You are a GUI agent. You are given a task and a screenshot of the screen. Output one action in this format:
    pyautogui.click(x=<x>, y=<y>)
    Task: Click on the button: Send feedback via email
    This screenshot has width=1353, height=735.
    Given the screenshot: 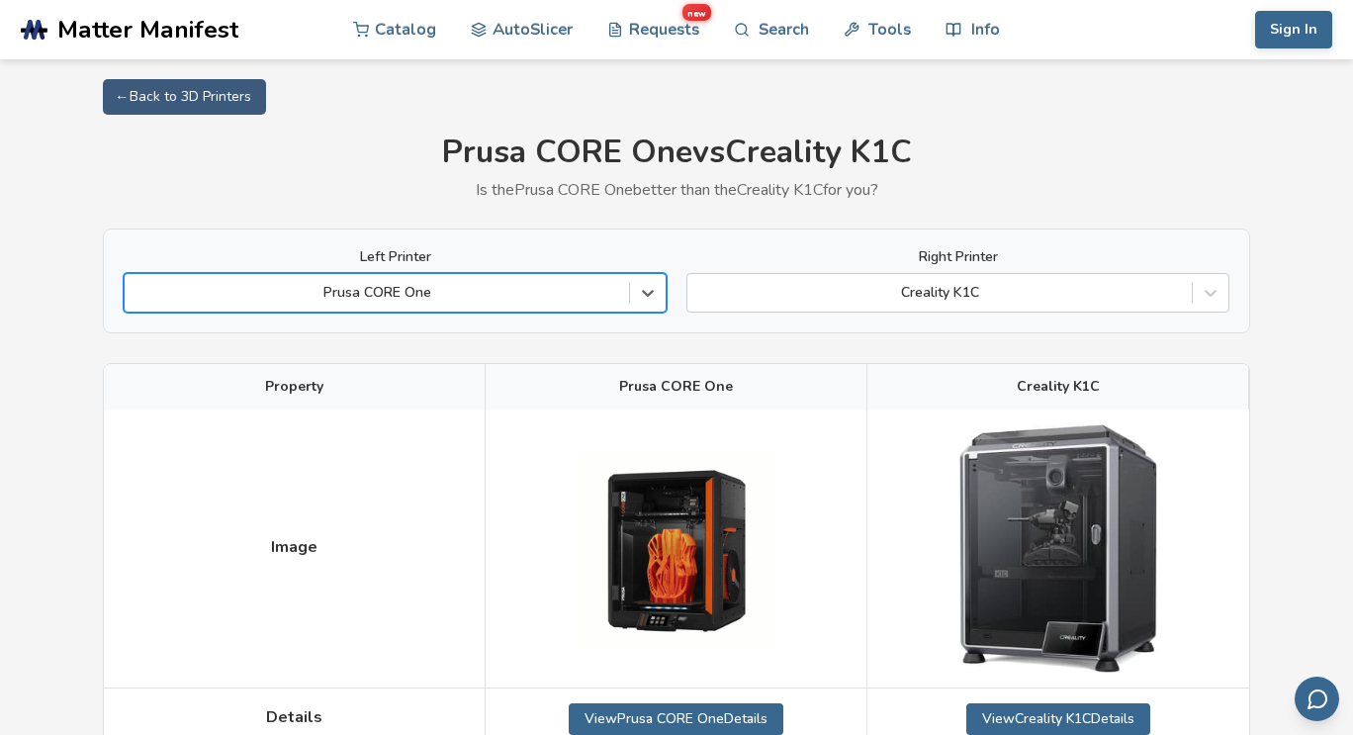 What is the action you would take?
    pyautogui.click(x=1316, y=698)
    